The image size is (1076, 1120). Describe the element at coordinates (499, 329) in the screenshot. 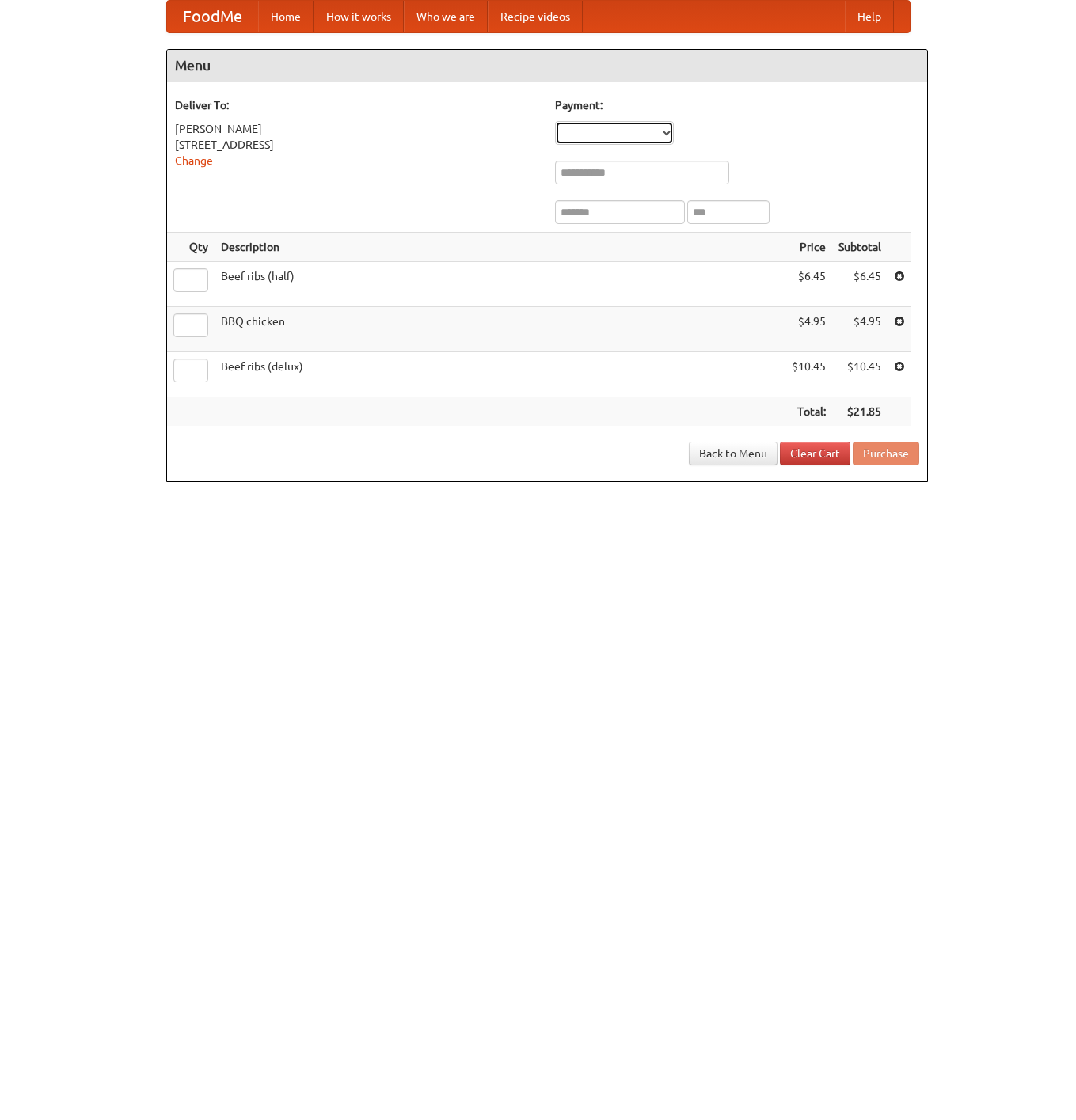

I see `td: BBQ chicken` at that location.